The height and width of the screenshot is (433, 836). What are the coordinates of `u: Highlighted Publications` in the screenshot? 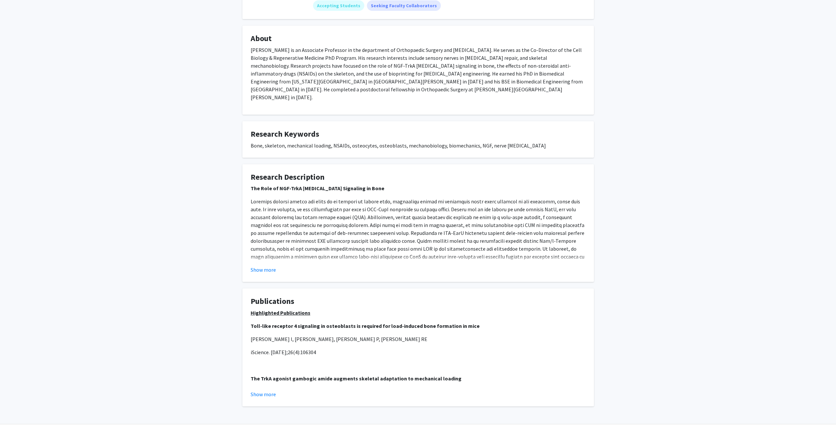 It's located at (280, 313).